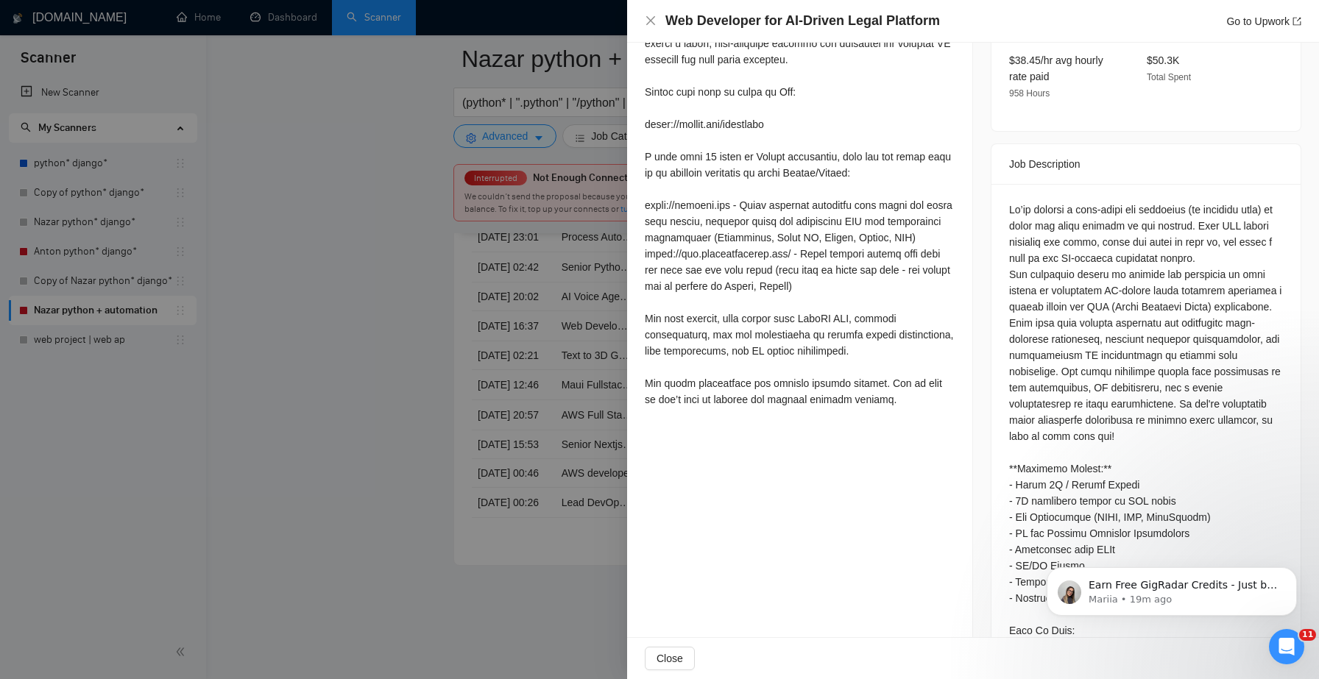  I want to click on span: 11, so click(1307, 635).